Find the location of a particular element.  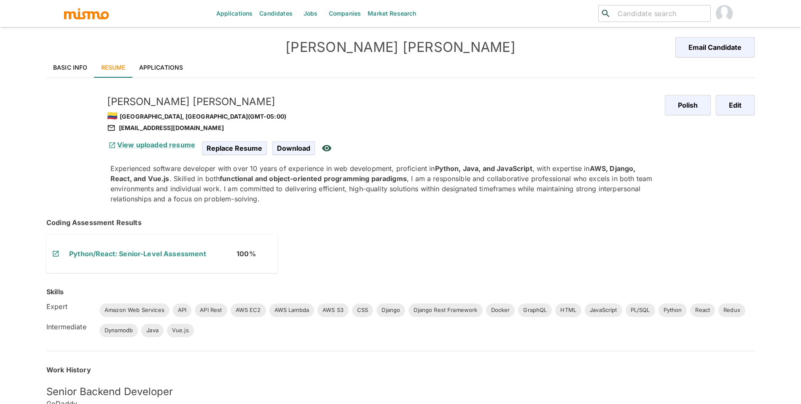

span: Replace Resume is located at coordinates (234, 148).